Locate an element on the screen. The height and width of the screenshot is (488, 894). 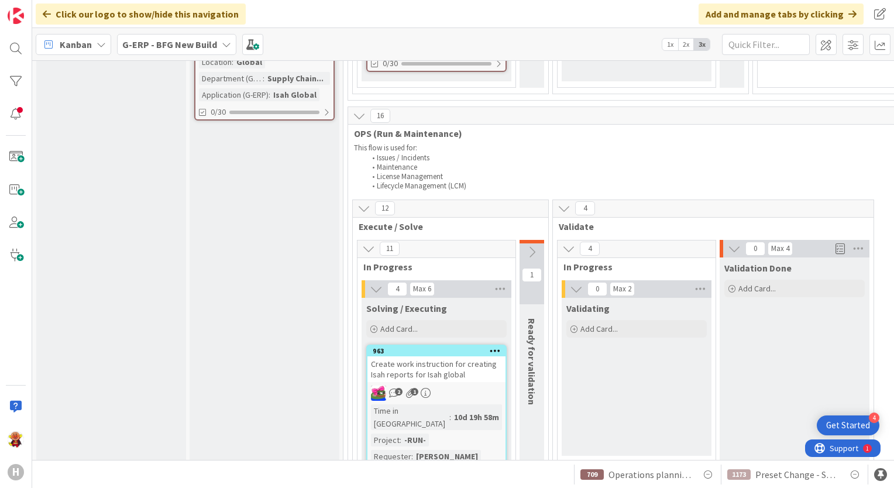
b: G-ERP - BFG New Build is located at coordinates (170, 44).